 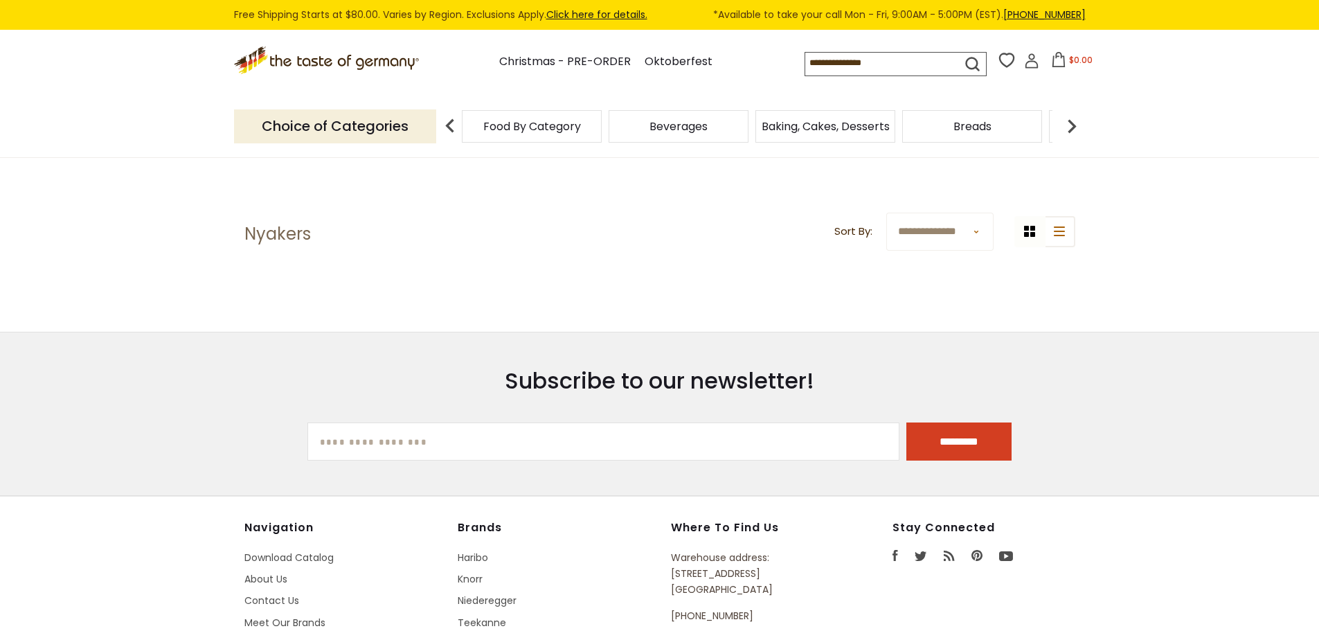 What do you see at coordinates (984, 528) in the screenshot?
I see `h4: Stay Connected` at bounding box center [984, 528].